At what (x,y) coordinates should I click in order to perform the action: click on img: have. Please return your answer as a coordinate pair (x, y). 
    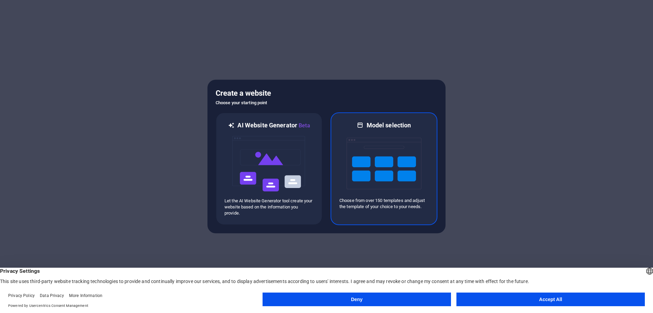
    Looking at the image, I should click on (269, 164).